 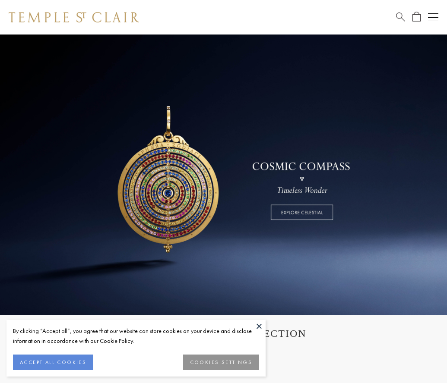 I want to click on a: Open Shopping Bag, so click(x=416, y=17).